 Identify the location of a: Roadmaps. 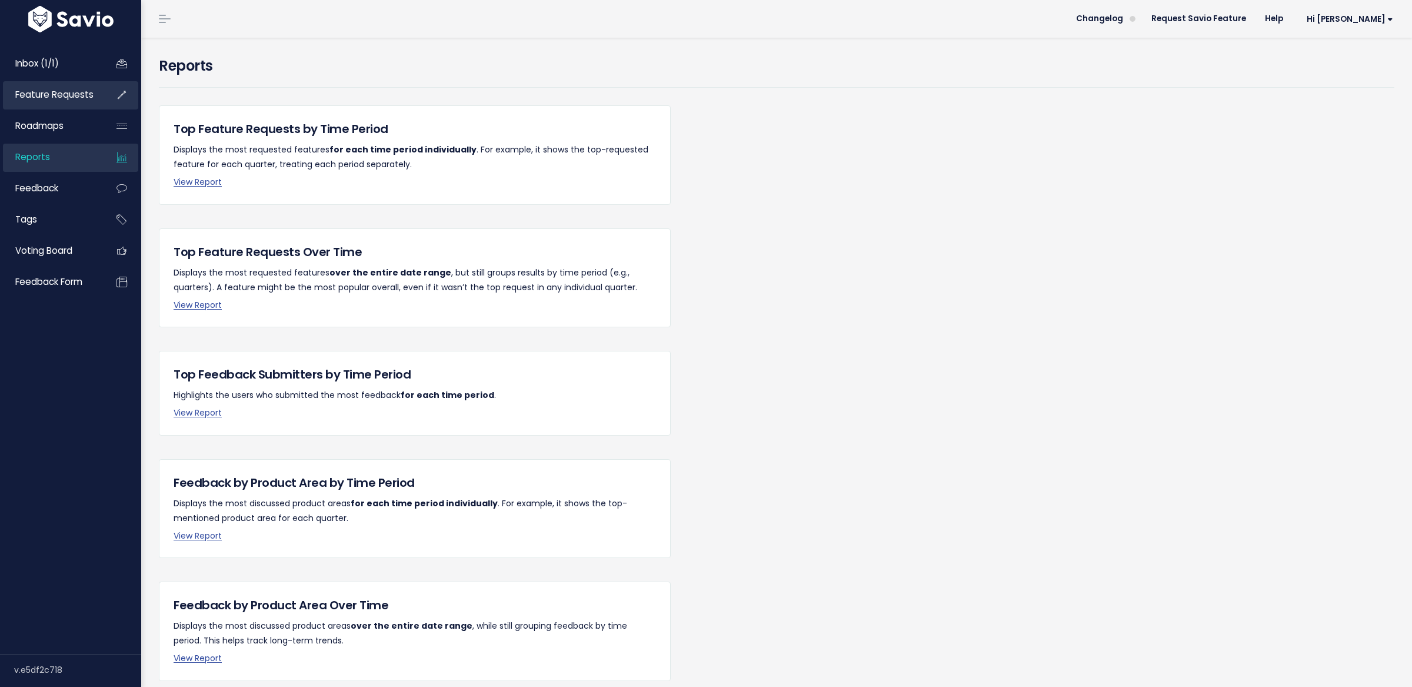
(50, 126).